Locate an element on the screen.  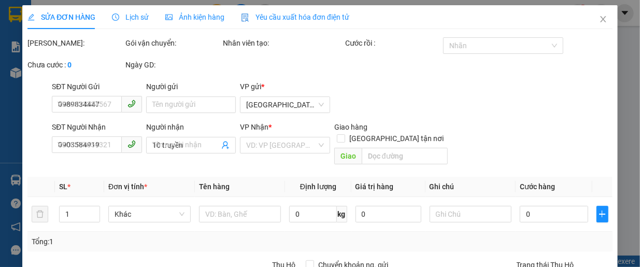
div: Tổng: 1 is located at coordinates (139, 242).